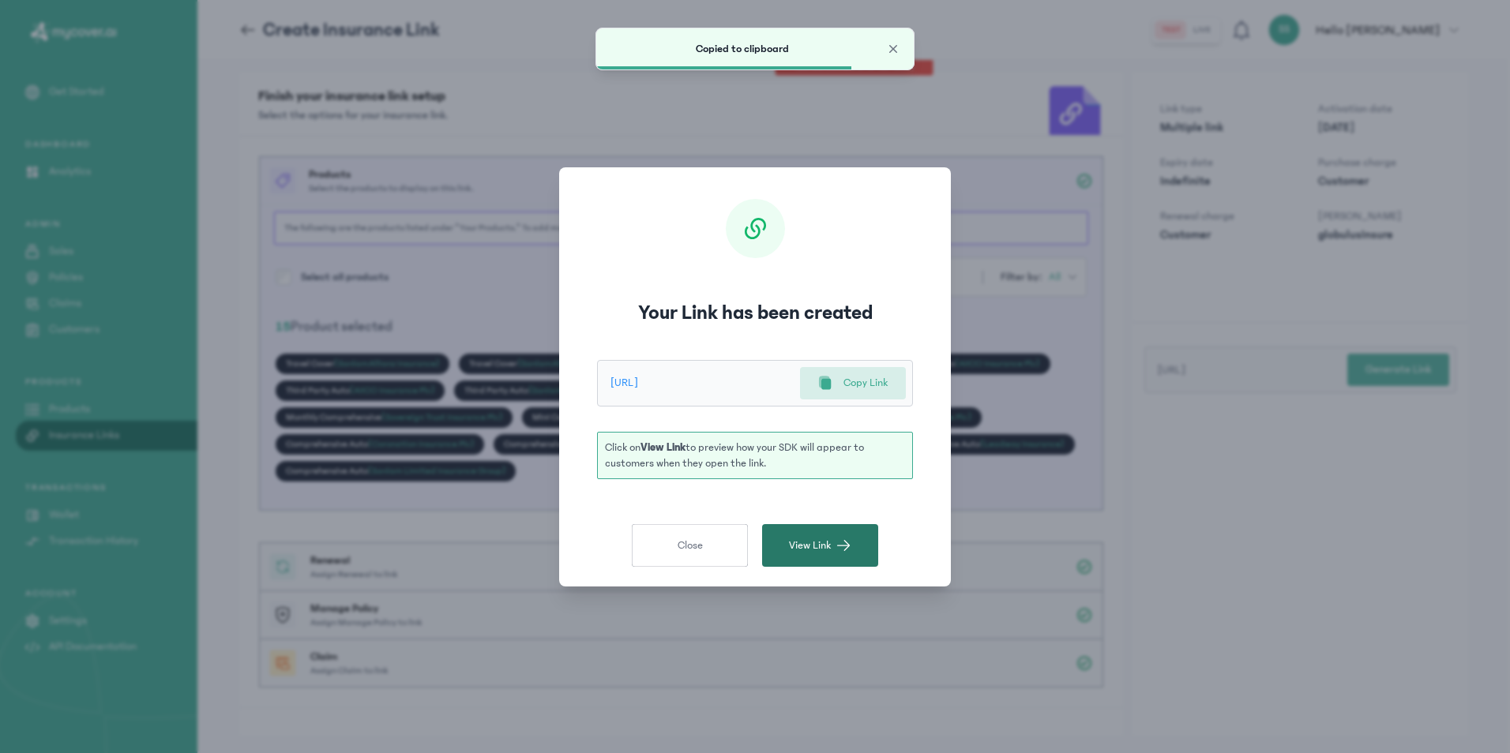  What do you see at coordinates (865, 383) in the screenshot?
I see `p: Copy Link` at bounding box center [865, 383].